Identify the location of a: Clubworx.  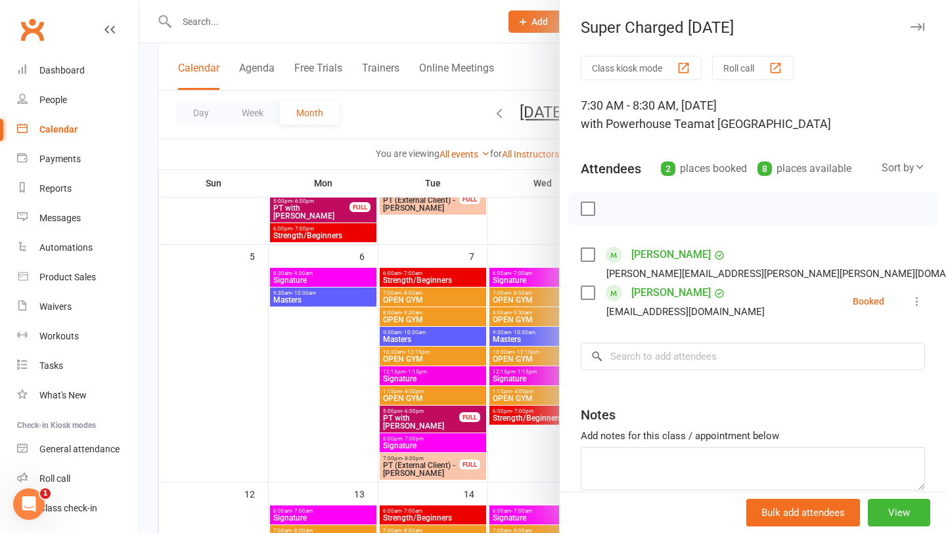
(32, 30).